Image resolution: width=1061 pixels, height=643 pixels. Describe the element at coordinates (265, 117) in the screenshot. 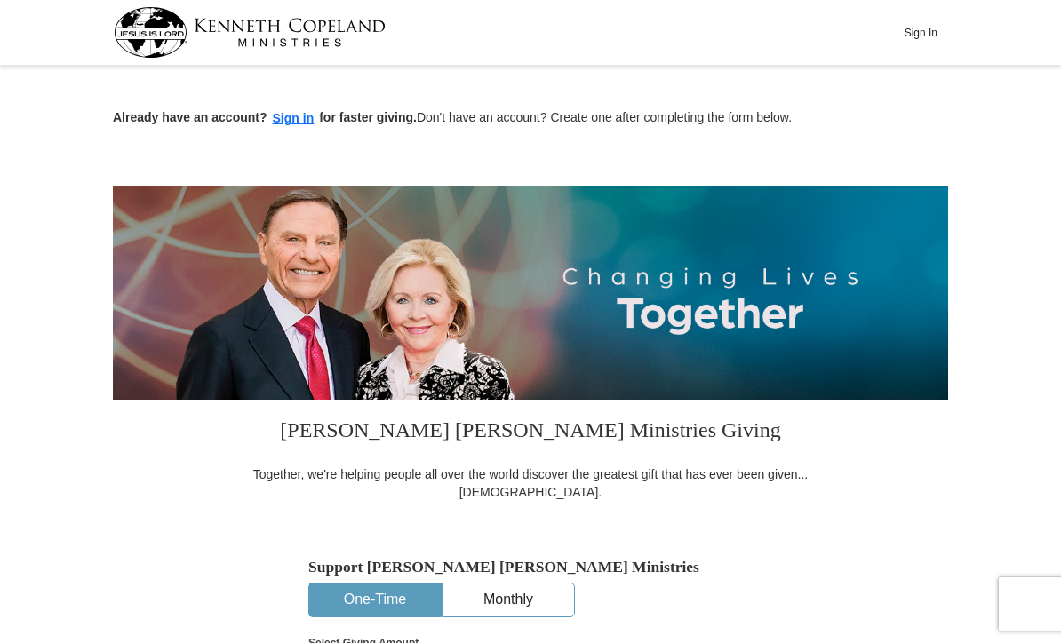

I see `strong: Already have an account? for faster giving.` at that location.